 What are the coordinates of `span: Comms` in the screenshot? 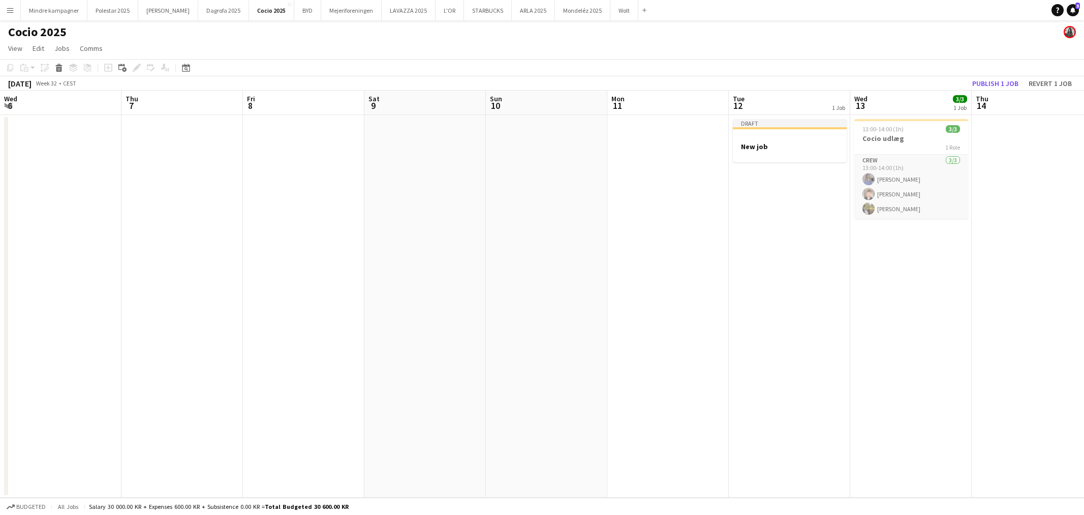 It's located at (91, 48).